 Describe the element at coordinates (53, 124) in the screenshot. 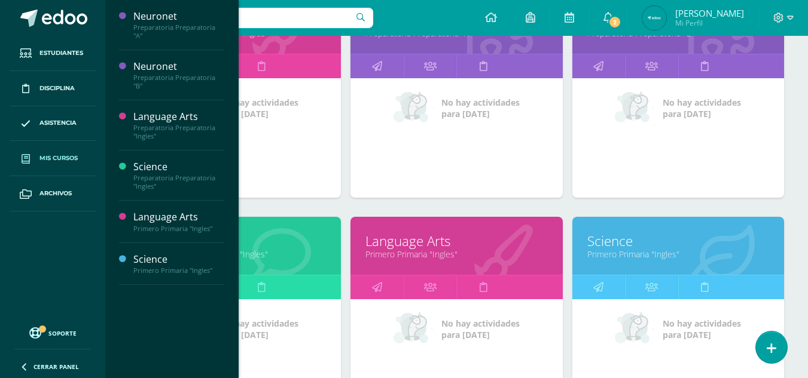

I see `a: Asistencia` at that location.